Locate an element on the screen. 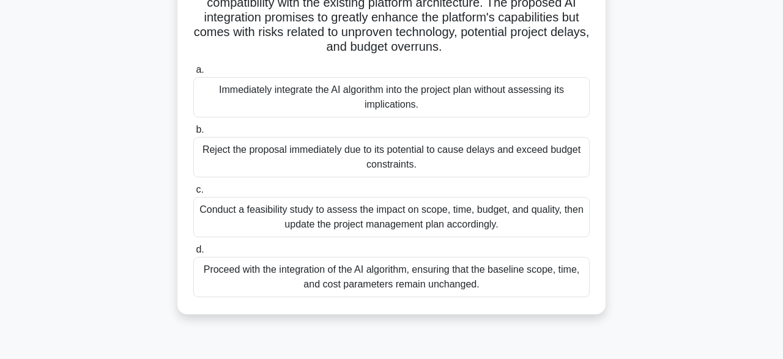  span: a. is located at coordinates (199, 69).